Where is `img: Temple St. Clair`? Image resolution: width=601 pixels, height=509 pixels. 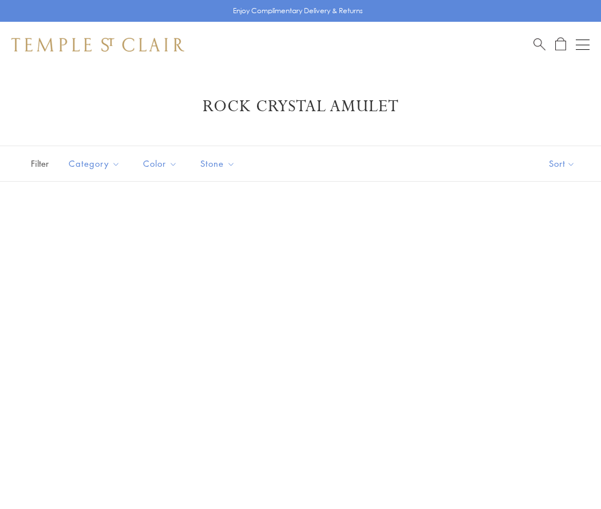 img: Temple St. Clair is located at coordinates (98, 45).